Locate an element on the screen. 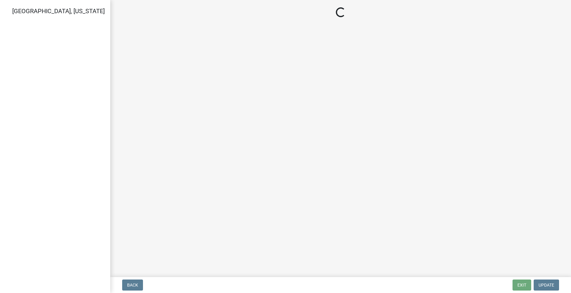 The height and width of the screenshot is (293, 571). button: Update is located at coordinates (546, 285).